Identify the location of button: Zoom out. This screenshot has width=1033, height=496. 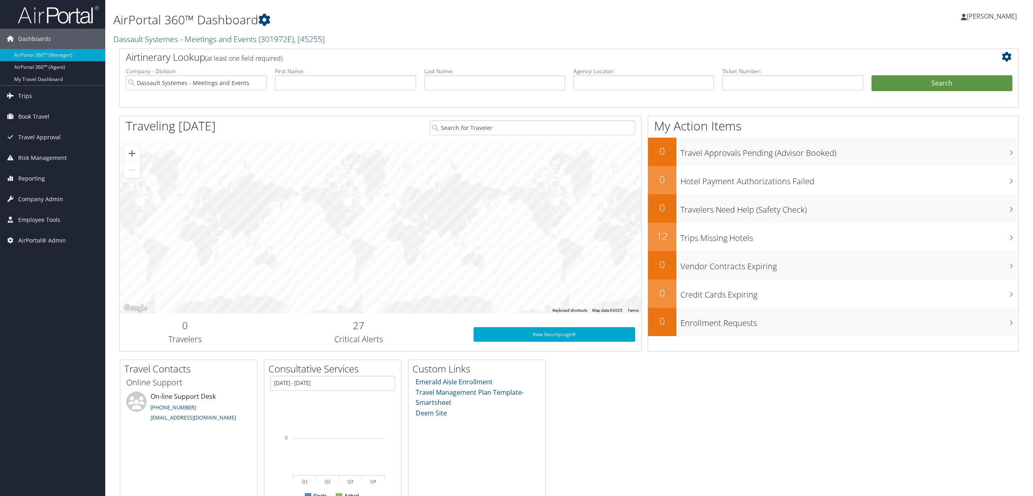
(132, 170).